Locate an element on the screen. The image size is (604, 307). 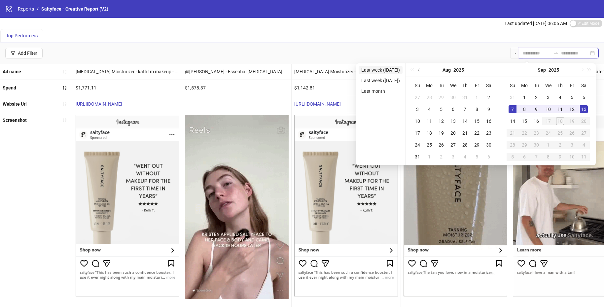
th: We is located at coordinates (453, 86).